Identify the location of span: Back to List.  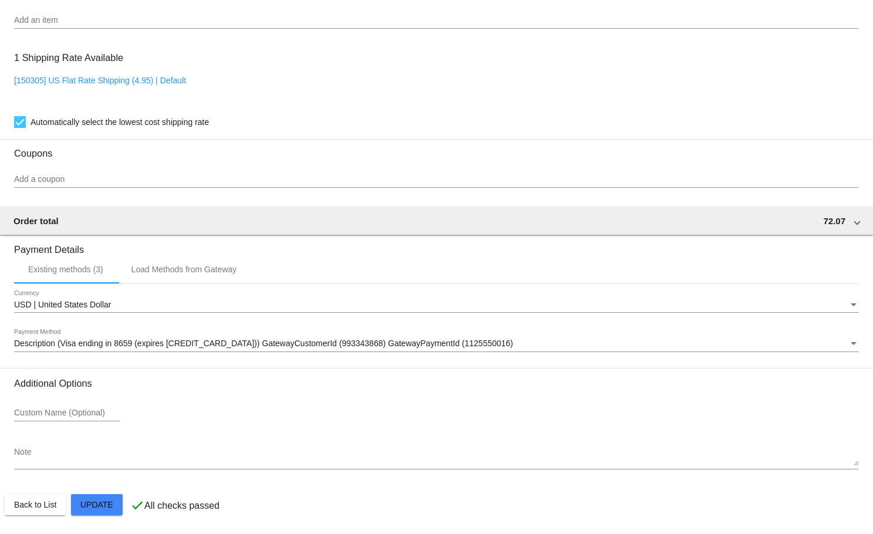
(35, 505).